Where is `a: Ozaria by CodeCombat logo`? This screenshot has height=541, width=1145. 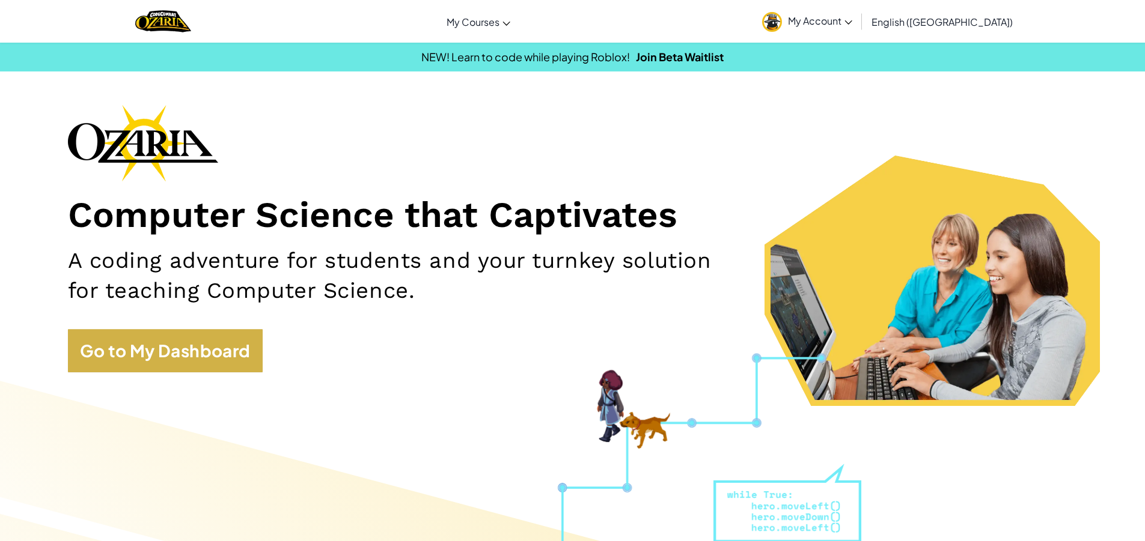 a: Ozaria by CodeCombat logo is located at coordinates (163, 21).